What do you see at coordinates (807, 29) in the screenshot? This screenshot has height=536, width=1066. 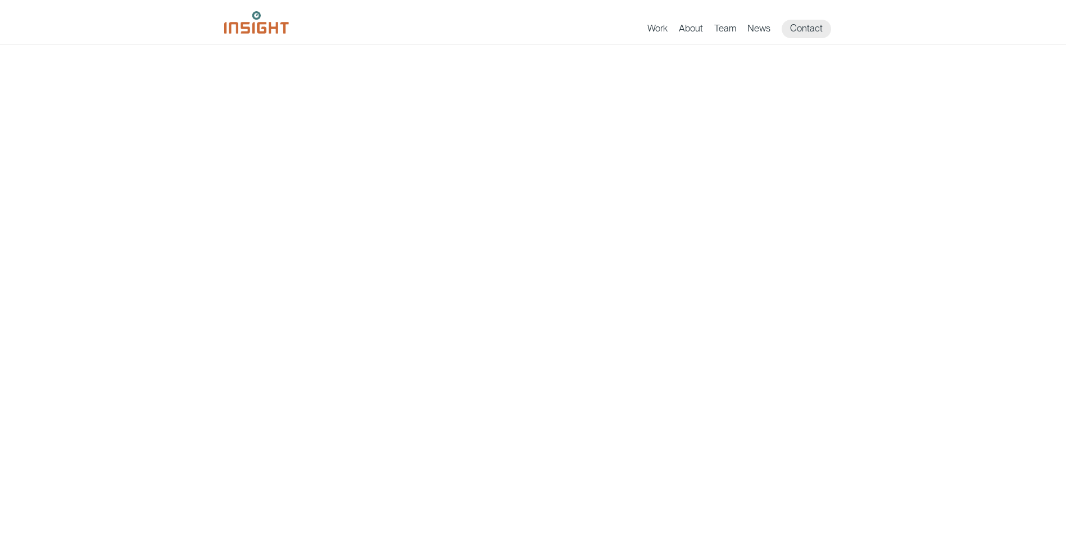 I see `a: Contact` at bounding box center [807, 29].